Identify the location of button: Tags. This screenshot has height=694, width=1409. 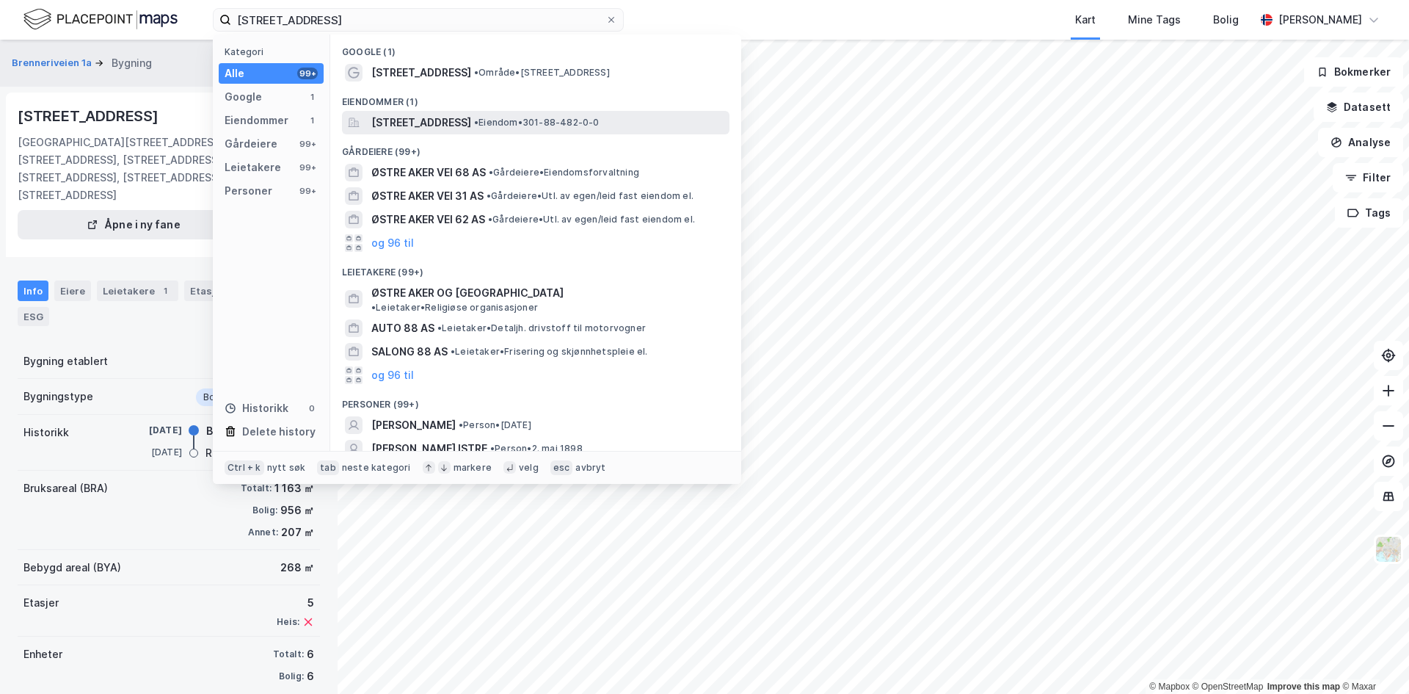
(1369, 213).